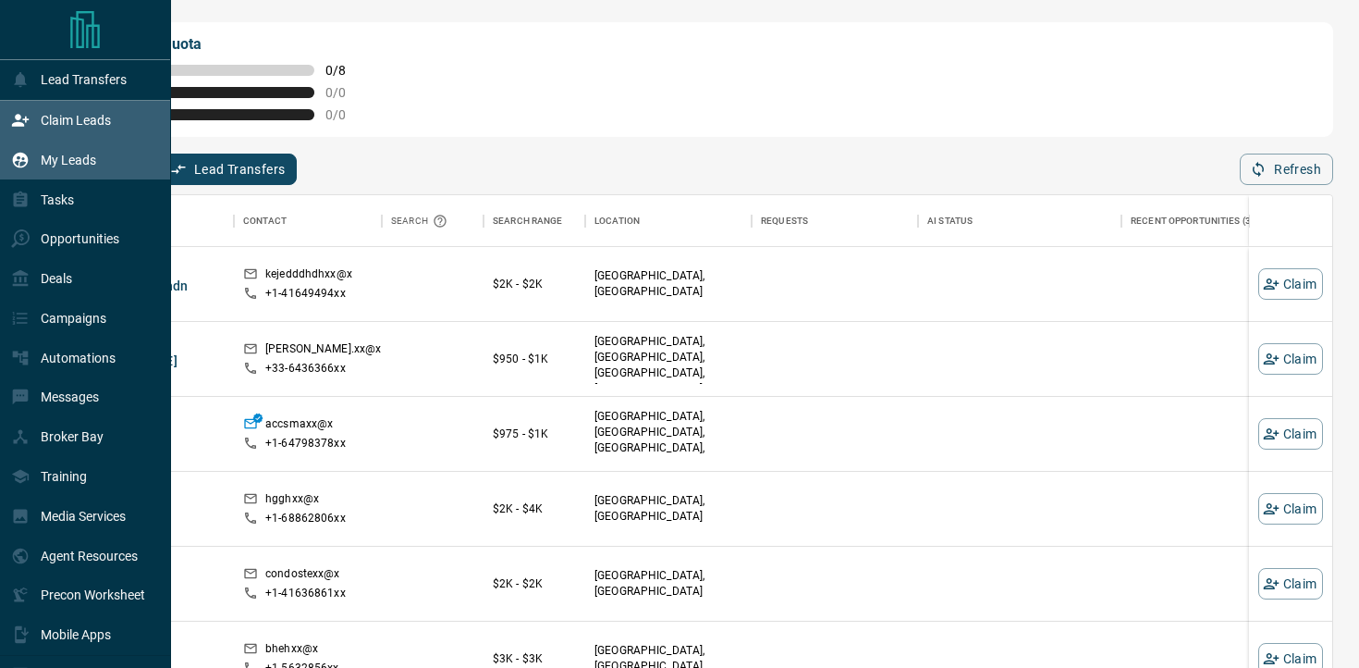 The height and width of the screenshot is (668, 1359). I want to click on p: +1- 41649494xx, so click(305, 293).